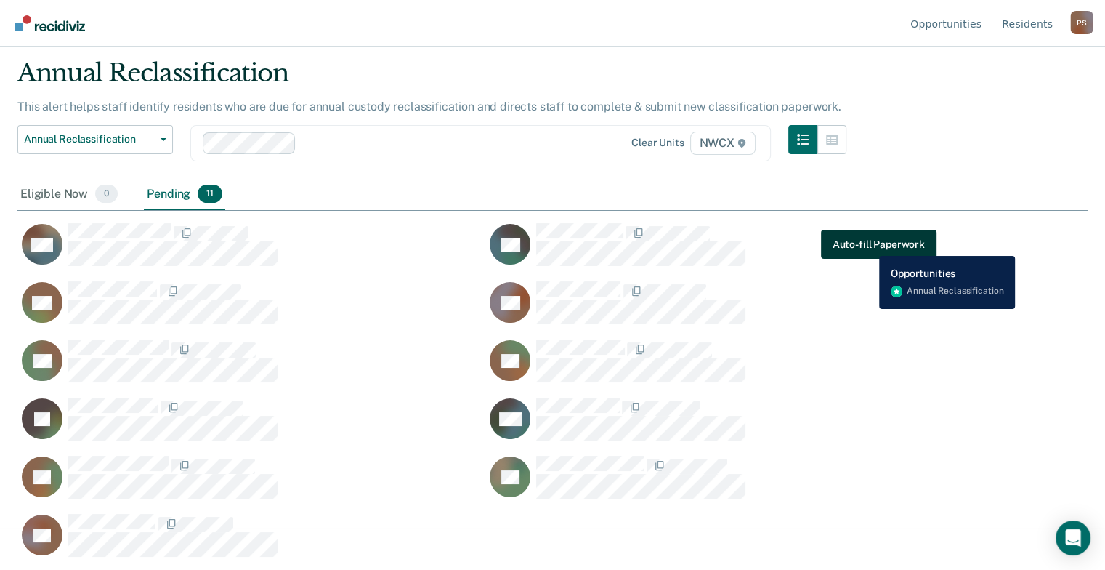 This screenshot has height=570, width=1105. Describe the element at coordinates (251, 426) in the screenshot. I see `div: CaseloadOpportunityCell-00627239` at that location.